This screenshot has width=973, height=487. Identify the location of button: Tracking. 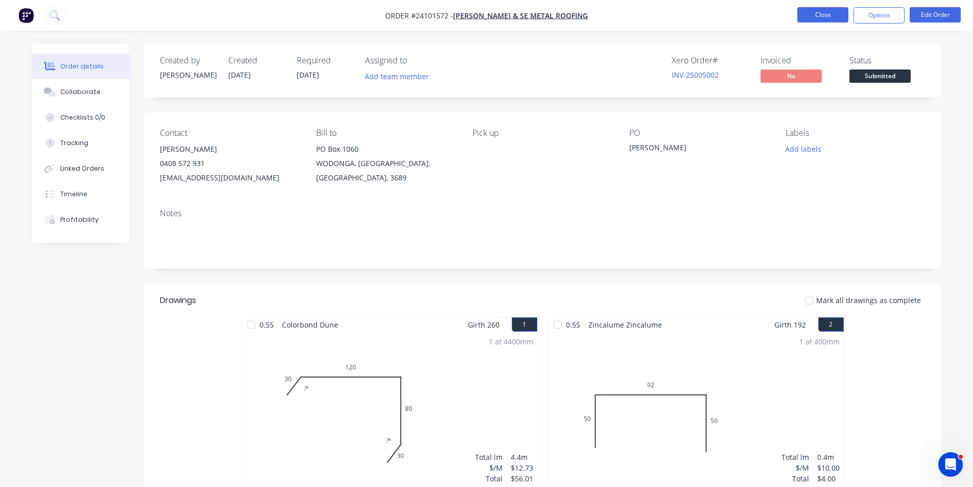
(81, 143).